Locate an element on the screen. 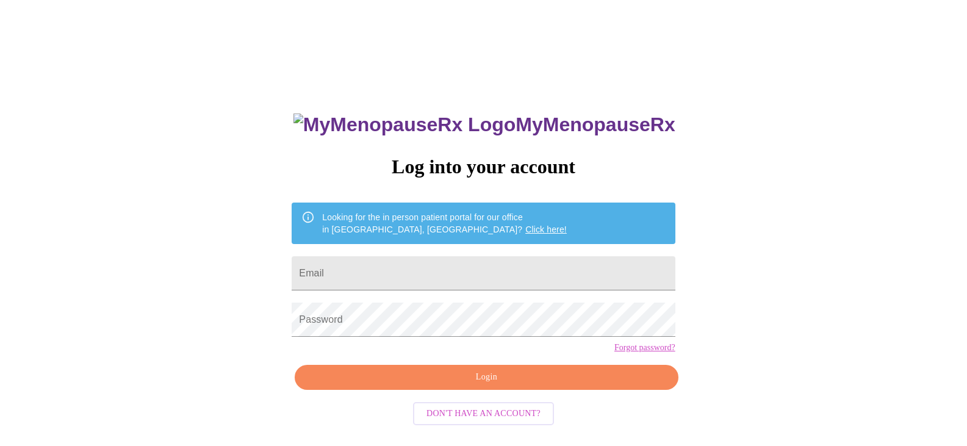  span: Login is located at coordinates (486, 377).